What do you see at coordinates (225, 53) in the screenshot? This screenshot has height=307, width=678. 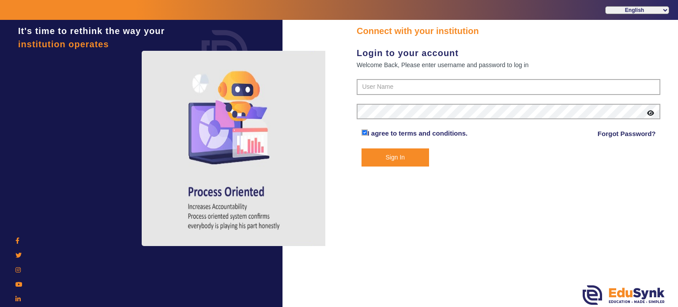 I see `img: login.png` at bounding box center [225, 53].